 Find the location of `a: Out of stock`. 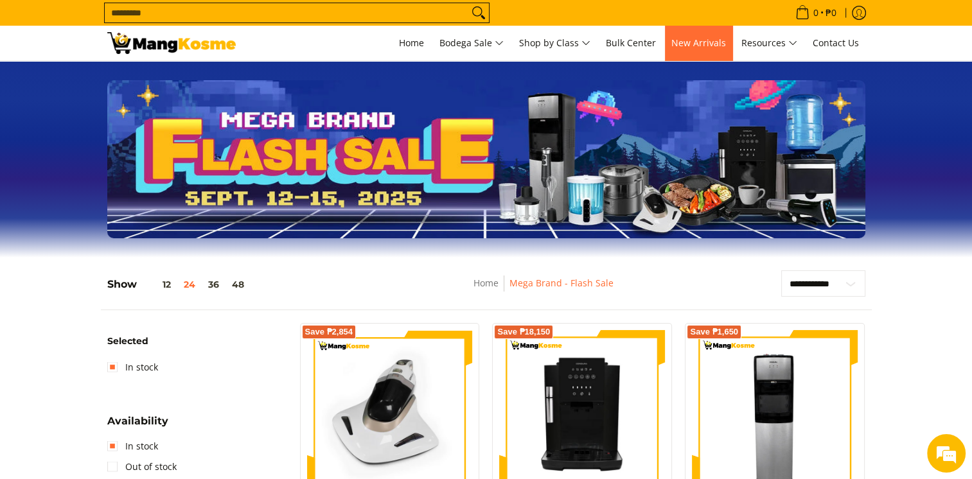

a: Out of stock is located at coordinates (142, 467).